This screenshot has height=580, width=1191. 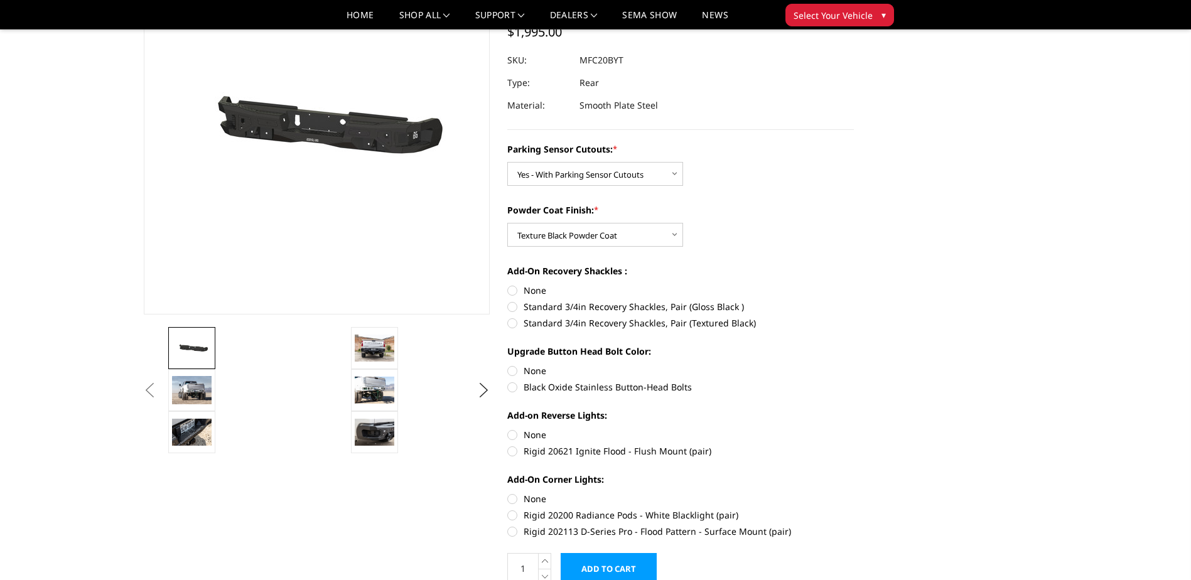 I want to click on a: News, so click(x=715, y=19).